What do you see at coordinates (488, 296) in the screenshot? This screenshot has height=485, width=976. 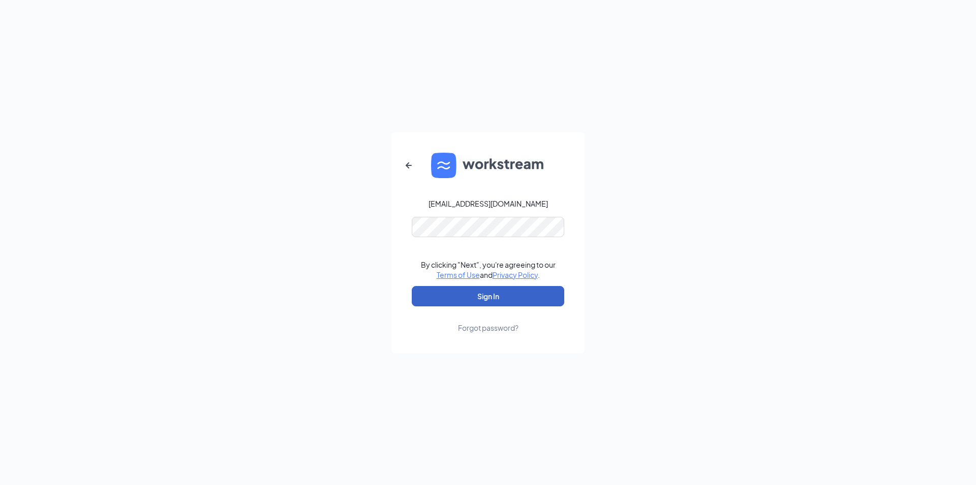 I see `button: Sign In` at bounding box center [488, 296].